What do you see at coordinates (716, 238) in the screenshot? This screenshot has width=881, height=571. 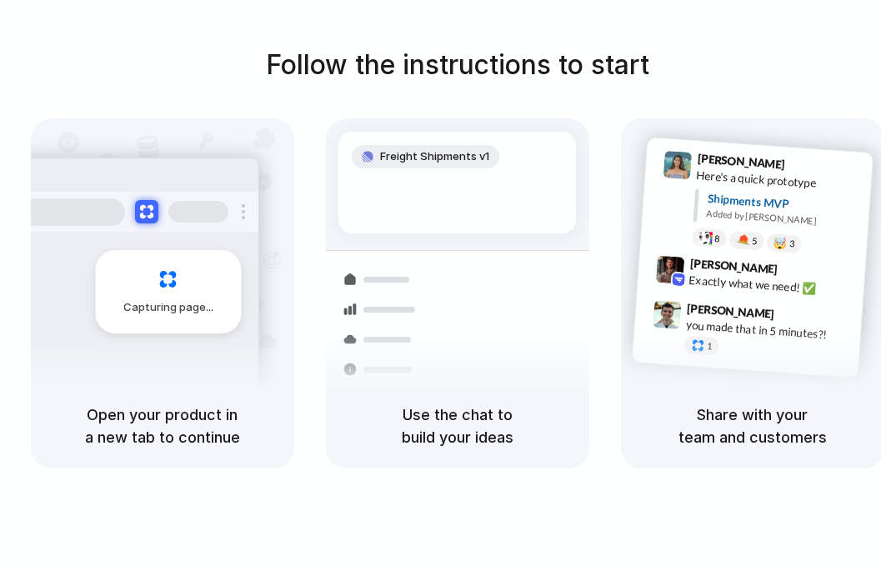 I see `span: 8` at bounding box center [716, 238].